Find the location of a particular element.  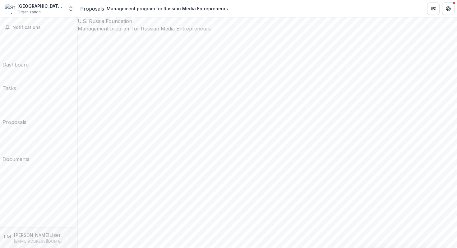

button: Get Help is located at coordinates (449, 9).